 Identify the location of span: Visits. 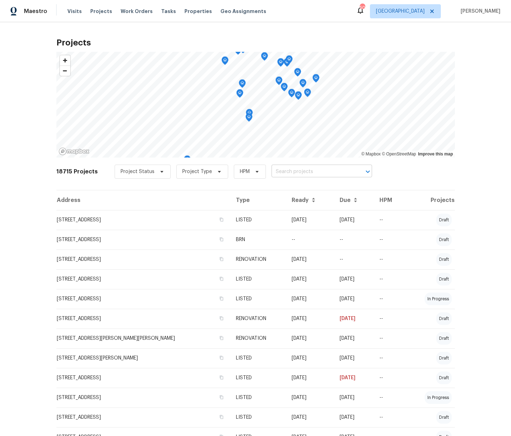
(74, 11).